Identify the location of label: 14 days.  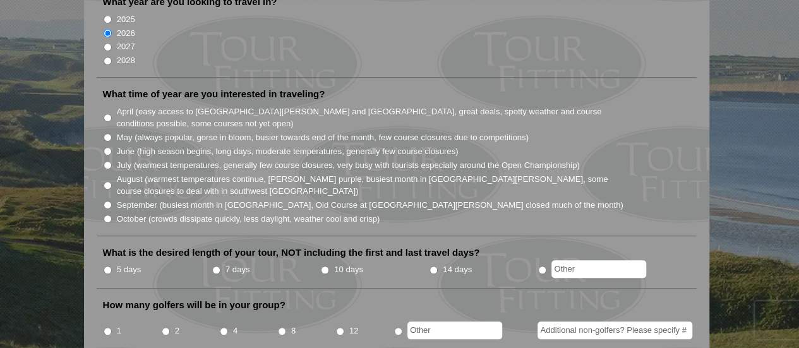
(457, 270).